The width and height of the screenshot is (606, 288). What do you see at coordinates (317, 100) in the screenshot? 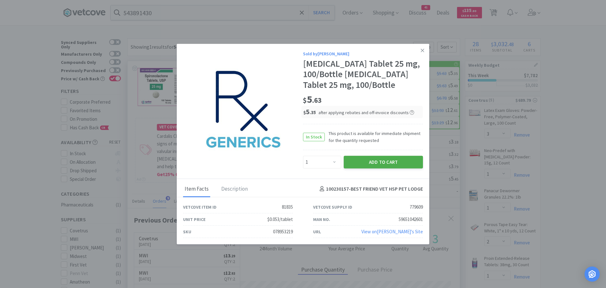
I see `span: . 63` at bounding box center [317, 100].